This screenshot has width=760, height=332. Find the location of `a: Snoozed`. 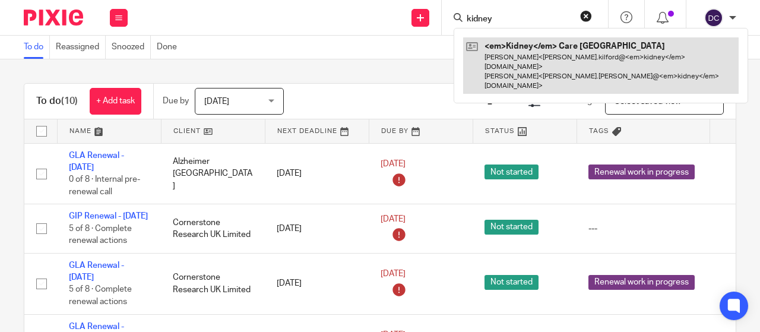

a: Snoozed is located at coordinates (131, 47).